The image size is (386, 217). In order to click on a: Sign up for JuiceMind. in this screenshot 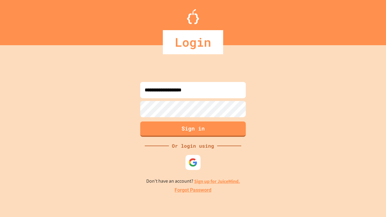, I will do `click(217, 181)`.